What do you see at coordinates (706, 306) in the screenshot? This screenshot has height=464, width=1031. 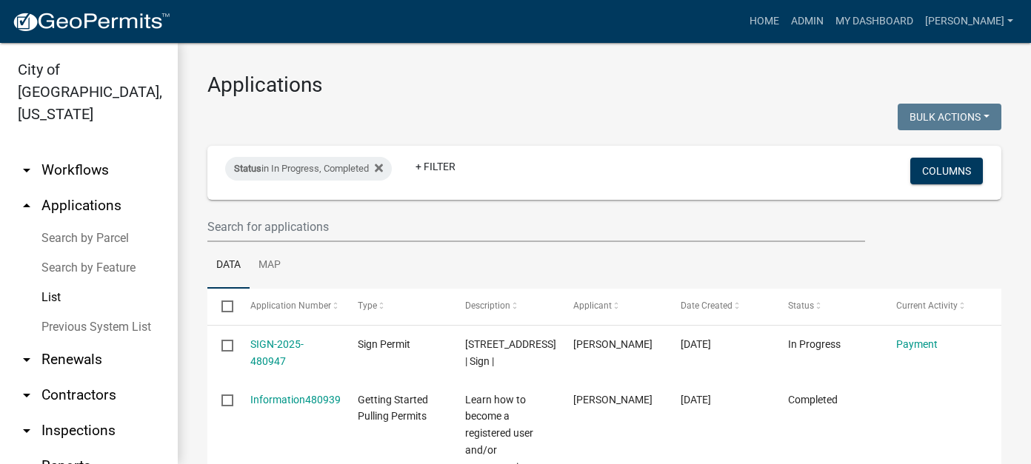 I see `span: Date Created` at bounding box center [706, 306].